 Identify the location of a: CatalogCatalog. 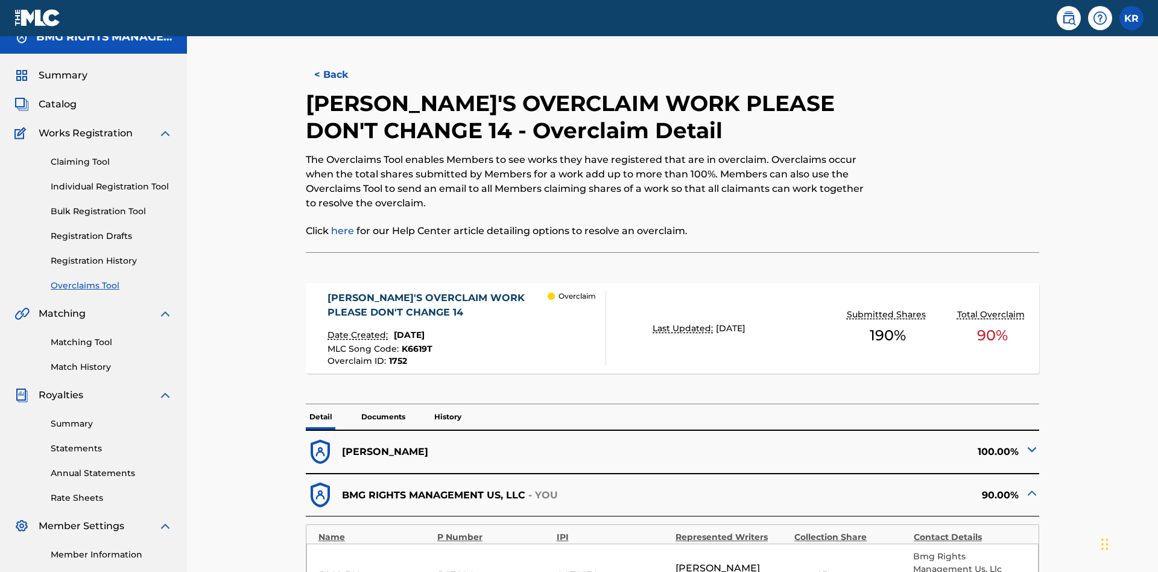
(45, 104).